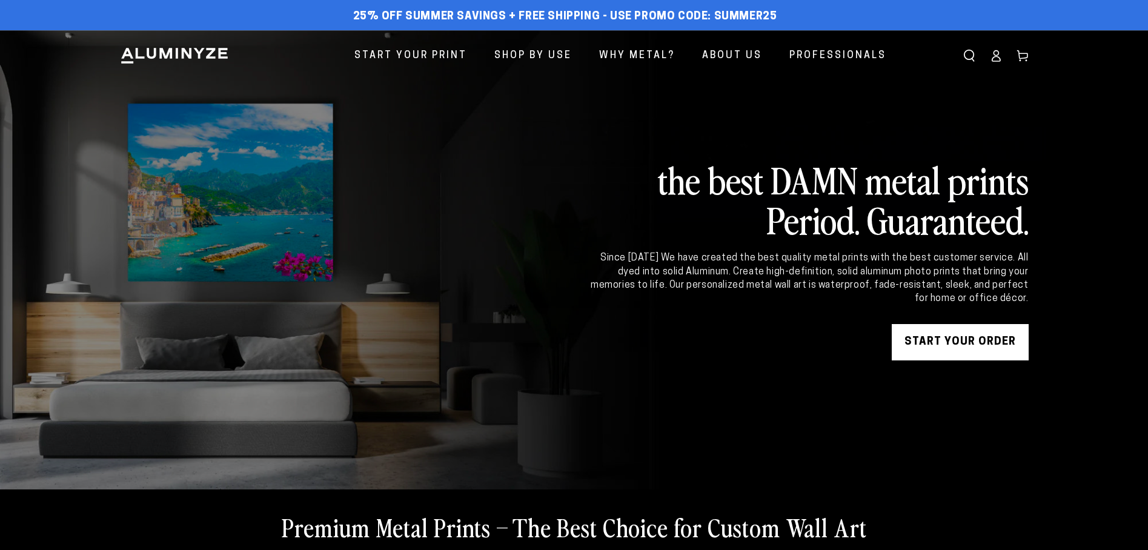  Describe the element at coordinates (838, 56) in the screenshot. I see `a: Professionals` at that location.